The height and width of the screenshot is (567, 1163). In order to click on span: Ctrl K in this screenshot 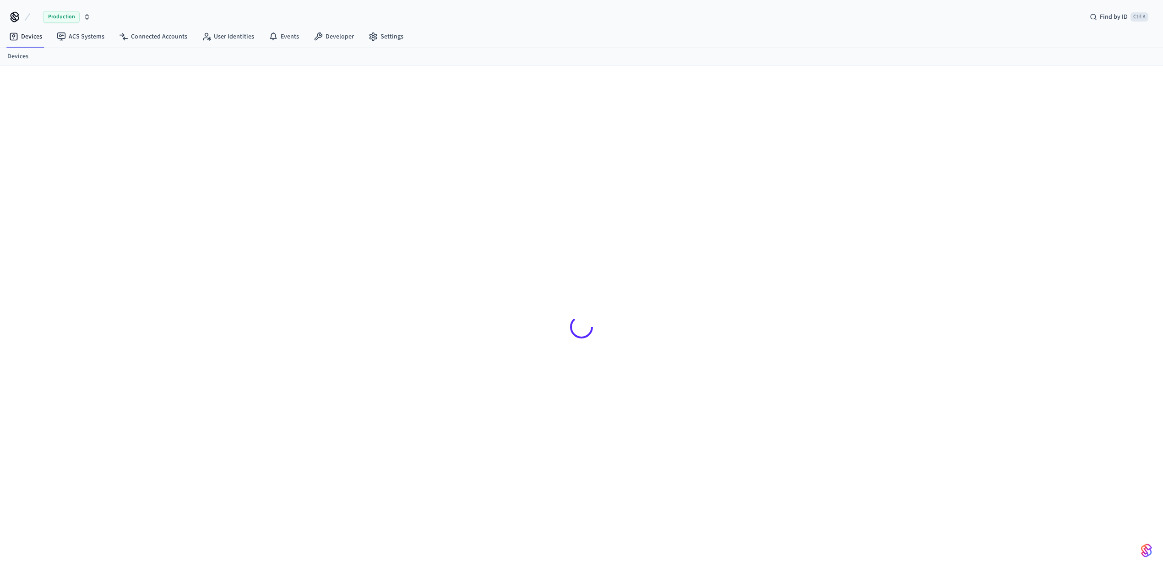, I will do `click(1139, 17)`.